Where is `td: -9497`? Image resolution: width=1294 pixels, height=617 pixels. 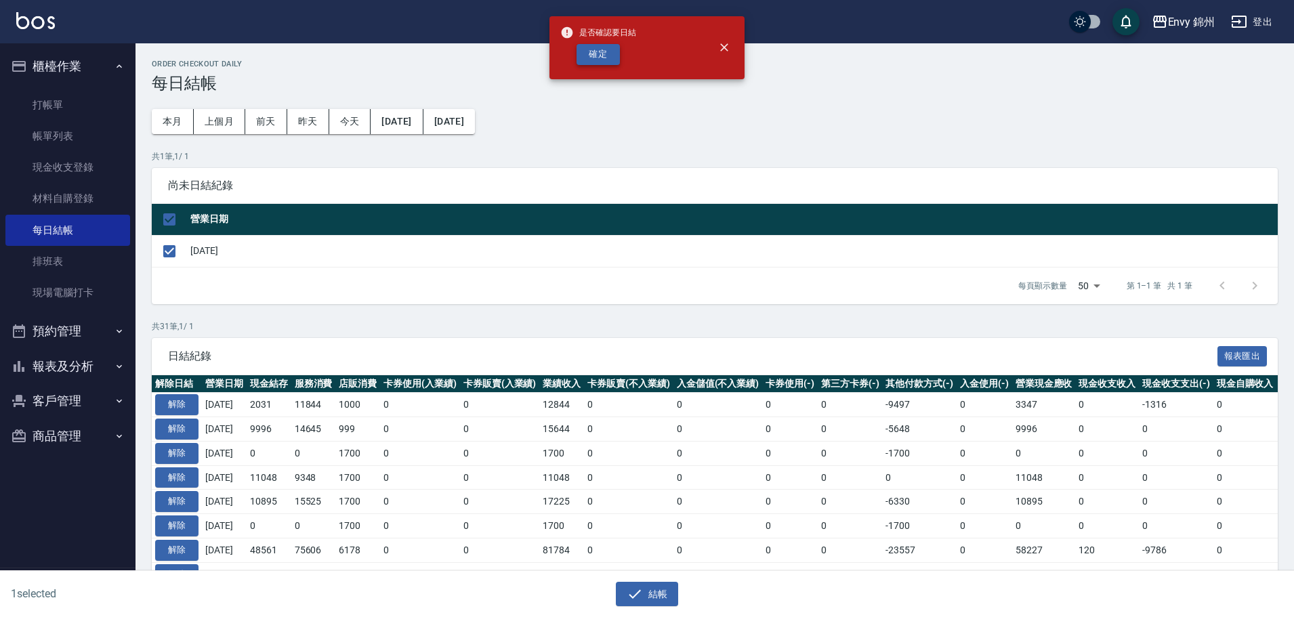
td: -9497 is located at coordinates (919, 405).